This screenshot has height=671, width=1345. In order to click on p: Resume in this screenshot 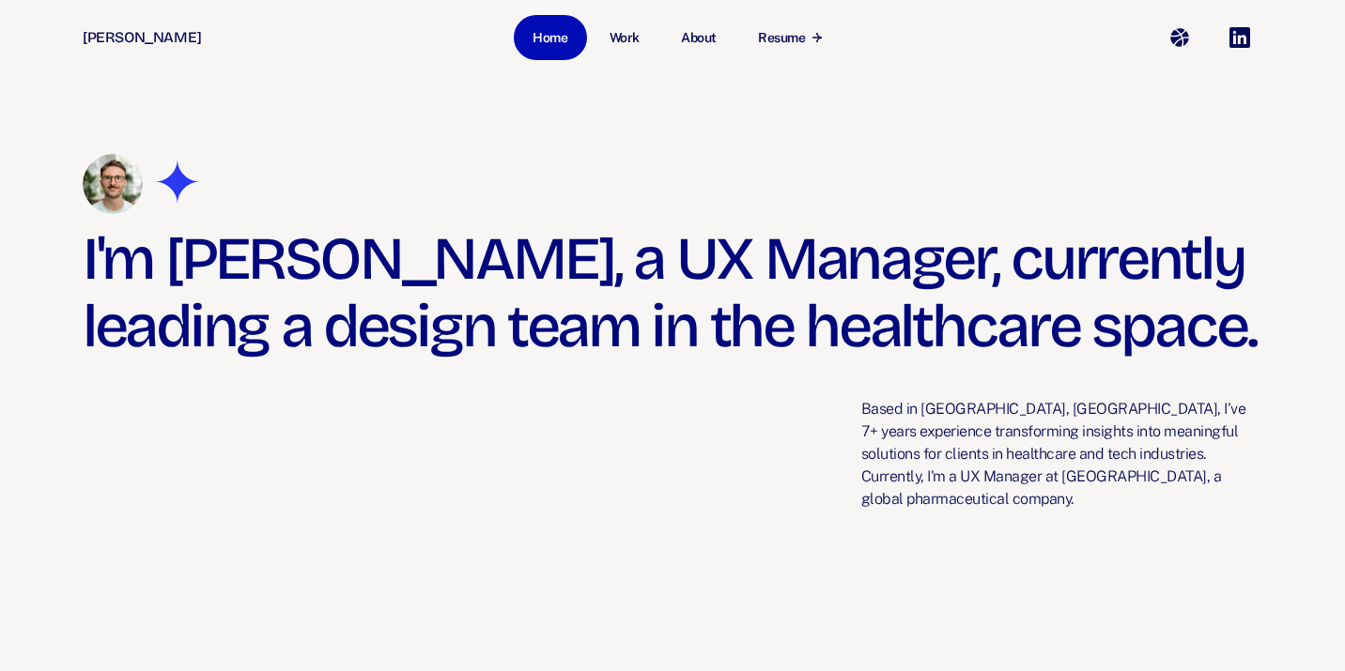, I will do `click(781, 38)`.